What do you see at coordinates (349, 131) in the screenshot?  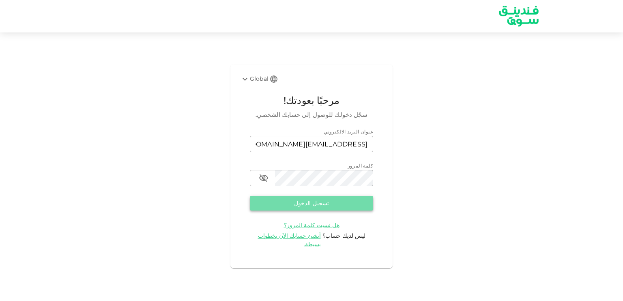 I see `span: عنوان البريد الالكتروني` at bounding box center [349, 131].